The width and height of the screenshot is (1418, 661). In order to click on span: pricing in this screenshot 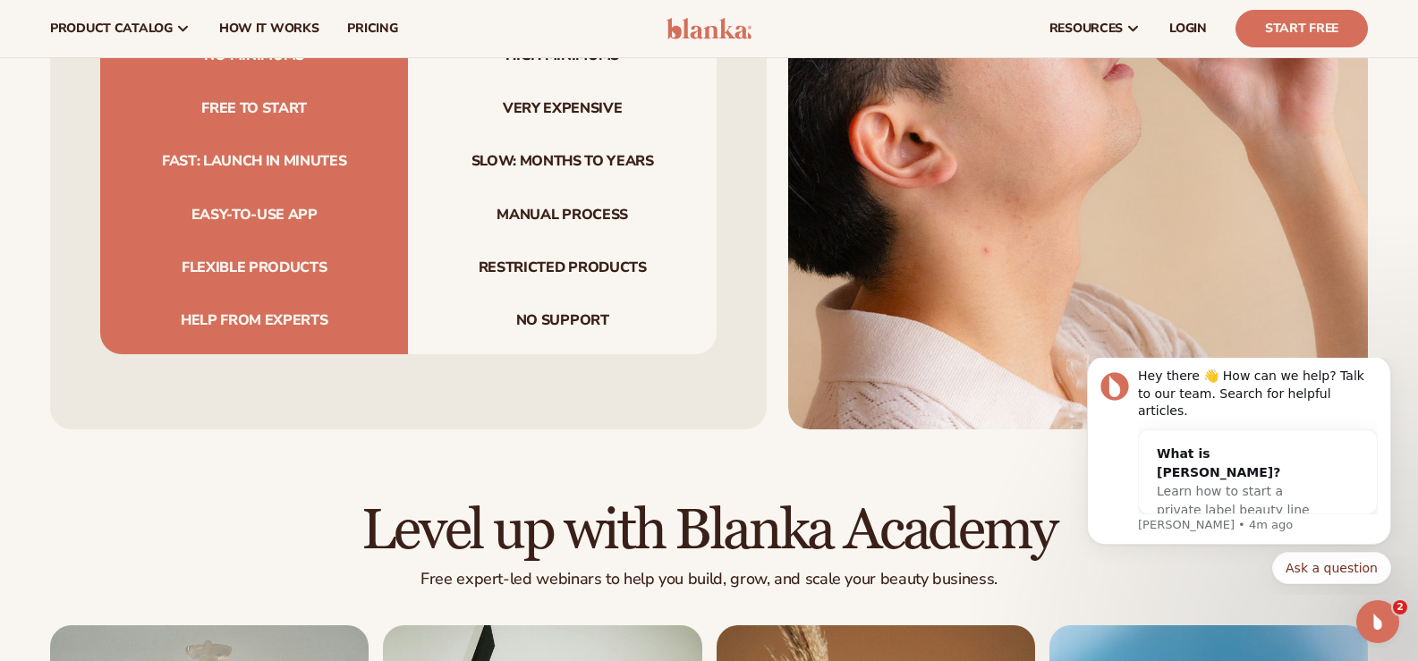, I will do `click(372, 29)`.